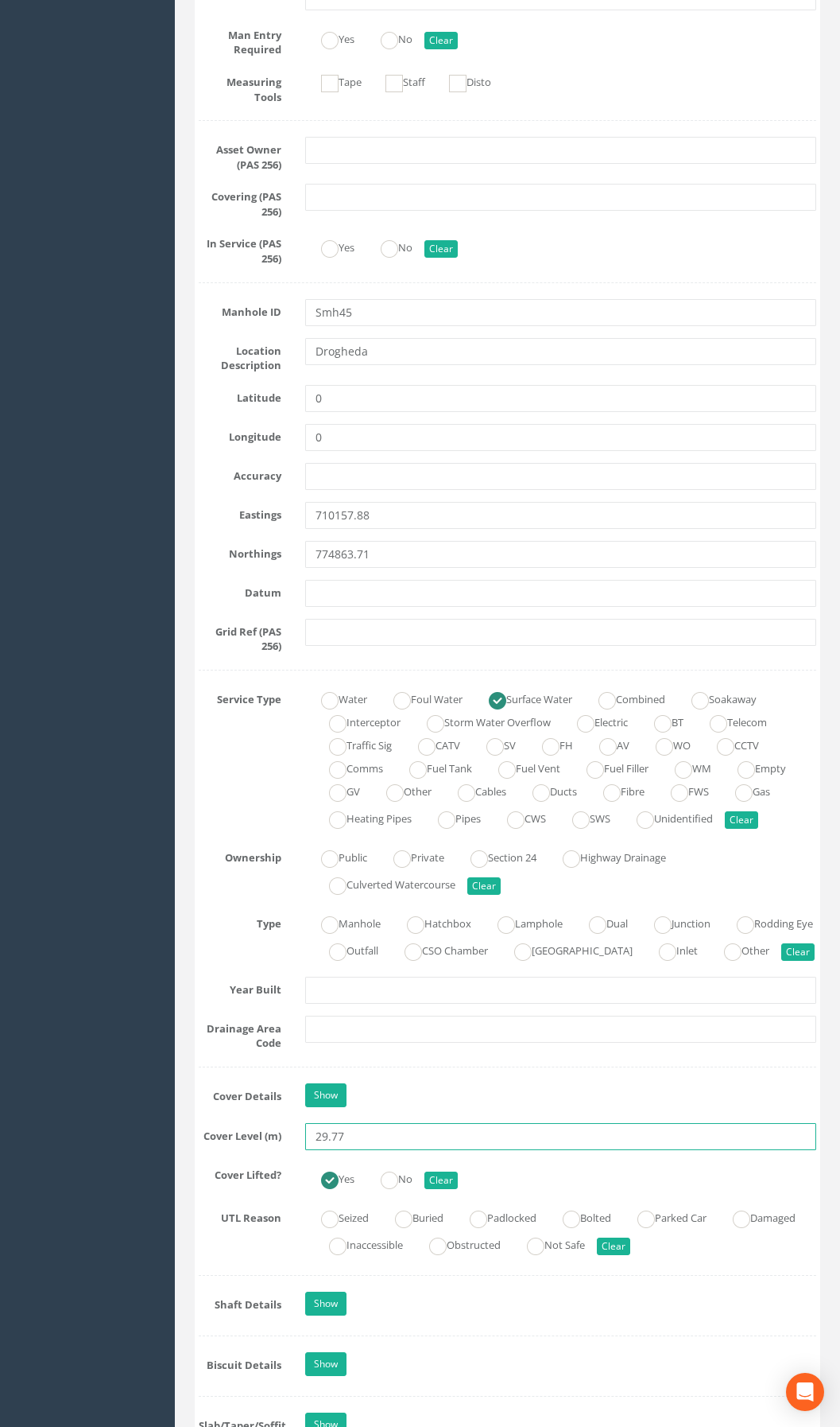 This screenshot has height=1427, width=840. What do you see at coordinates (610, 767) in the screenshot?
I see `label: Fuel Filler` at bounding box center [610, 767].